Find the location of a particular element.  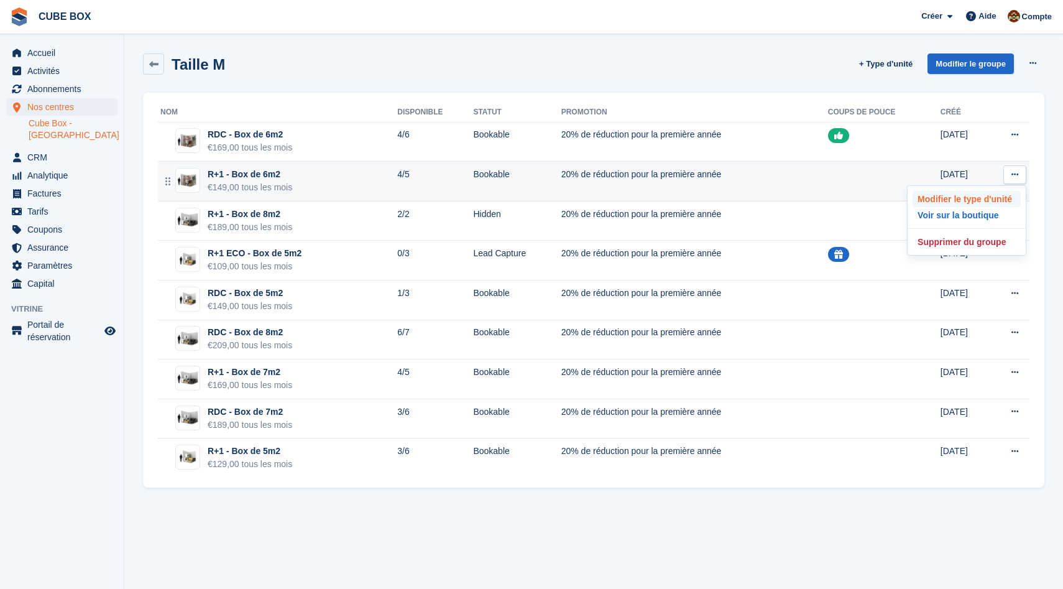

span: Assurance is located at coordinates (65, 247).